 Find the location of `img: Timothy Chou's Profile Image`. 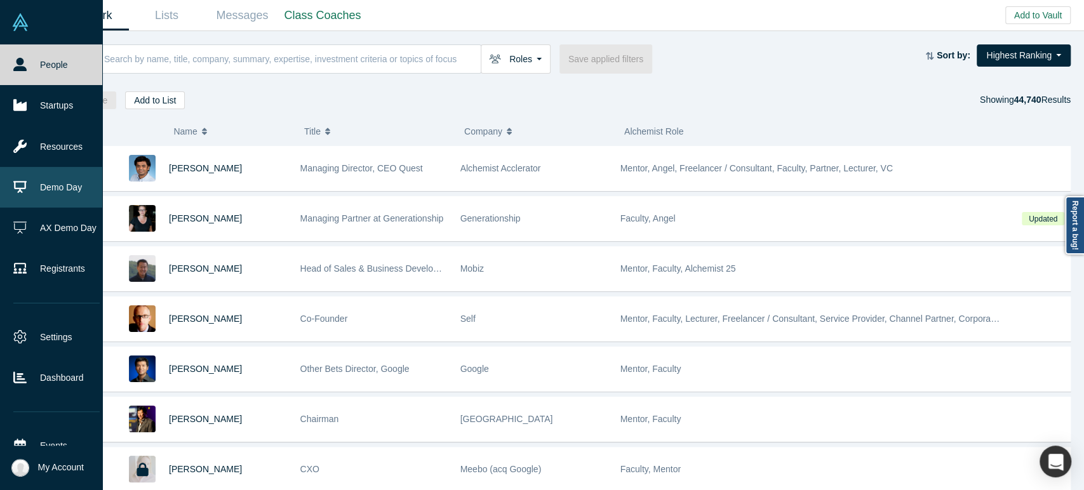

img: Timothy Chou's Profile Image is located at coordinates (142, 419).